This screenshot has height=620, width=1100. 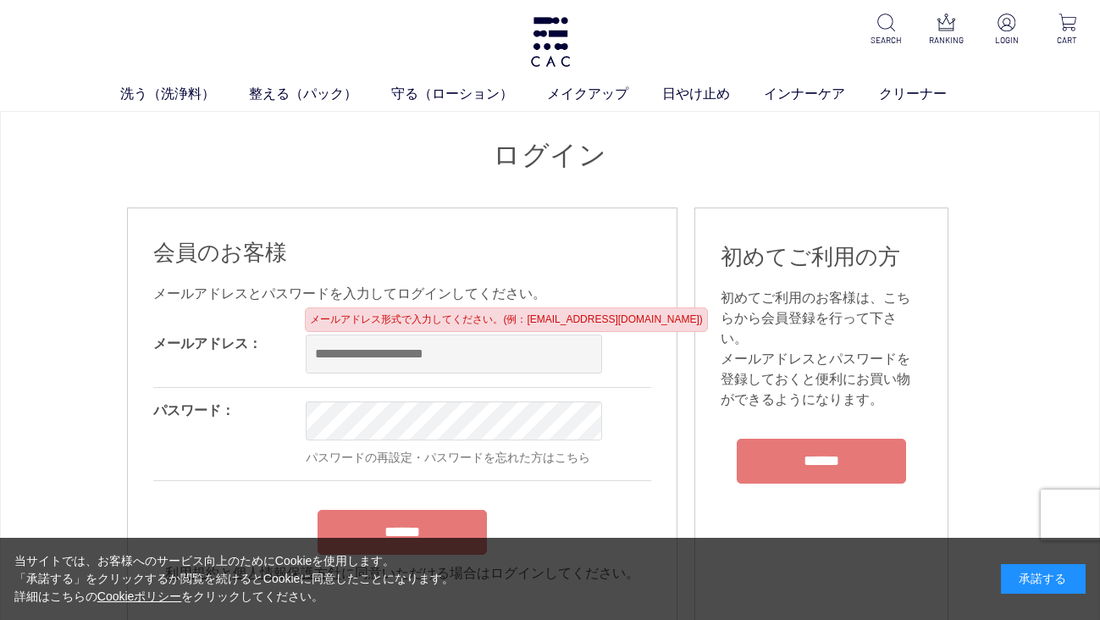 I want to click on a: 整える（パック）, so click(x=320, y=94).